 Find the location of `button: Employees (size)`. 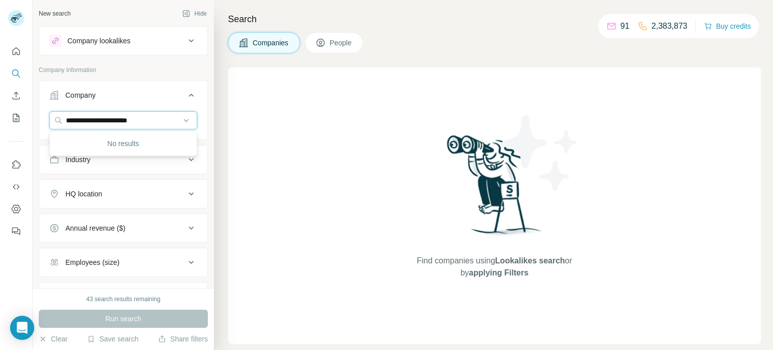

button: Employees (size) is located at coordinates (123, 262).